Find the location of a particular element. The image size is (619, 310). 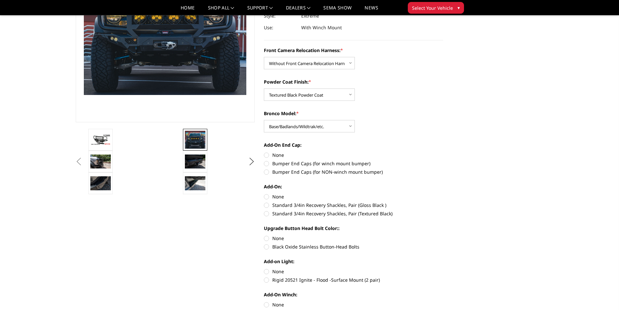

dd: With Winch Mount is located at coordinates (322, 28).